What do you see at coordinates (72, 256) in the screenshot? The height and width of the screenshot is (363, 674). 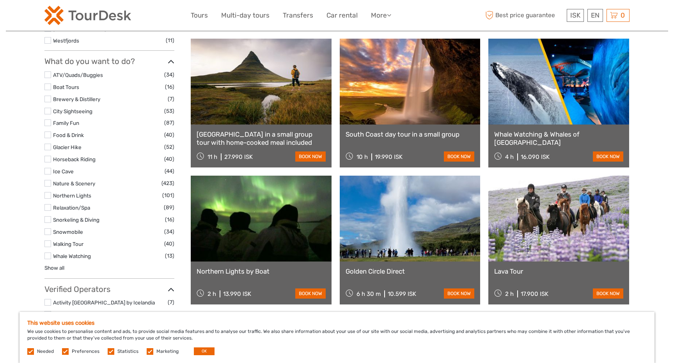 I see `a: Whale Watching` at bounding box center [72, 256].